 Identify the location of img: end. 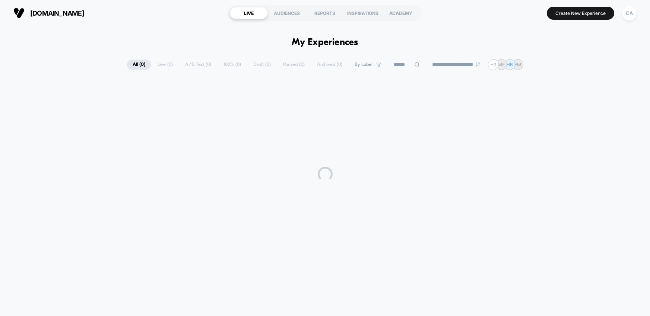
(478, 64).